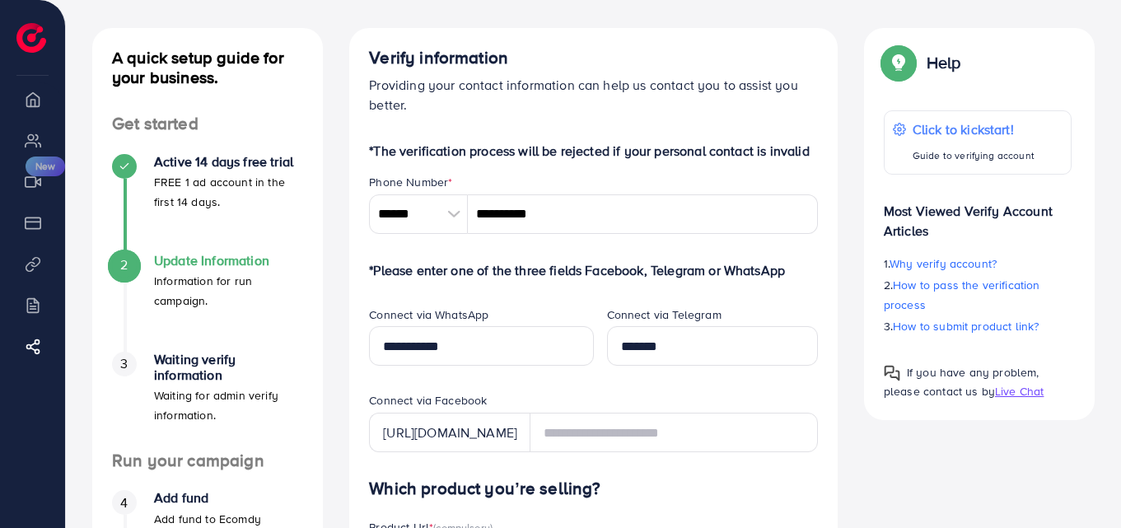 The image size is (1121, 528). I want to click on h4: A quick setup guide for your business., so click(207, 68).